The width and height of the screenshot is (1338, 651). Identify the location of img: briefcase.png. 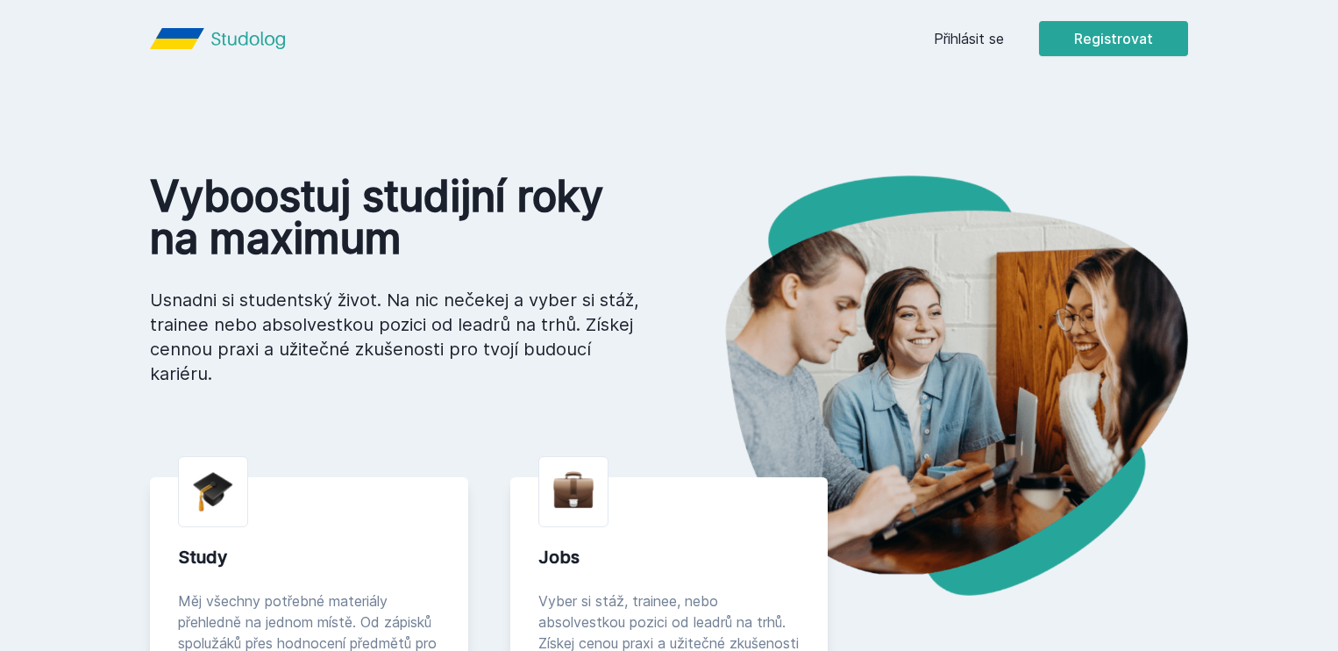
(573, 489).